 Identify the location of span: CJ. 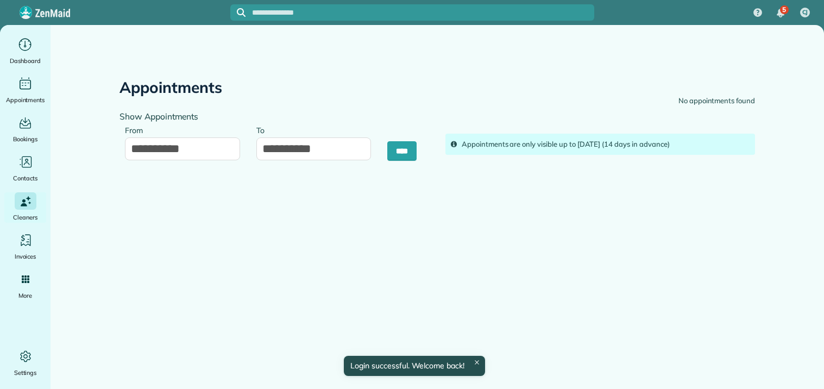
(805, 12).